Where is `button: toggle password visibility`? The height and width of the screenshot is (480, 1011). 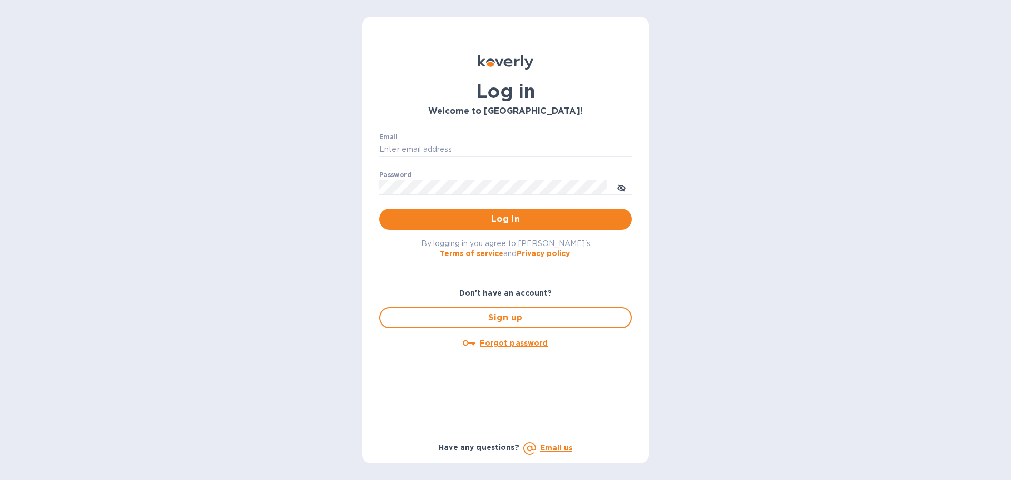
button: toggle password visibility is located at coordinates (621, 187).